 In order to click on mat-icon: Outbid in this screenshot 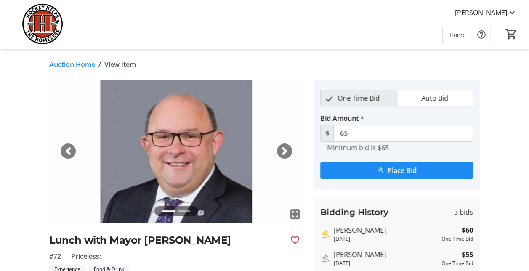, I will do `click(325, 258)`.